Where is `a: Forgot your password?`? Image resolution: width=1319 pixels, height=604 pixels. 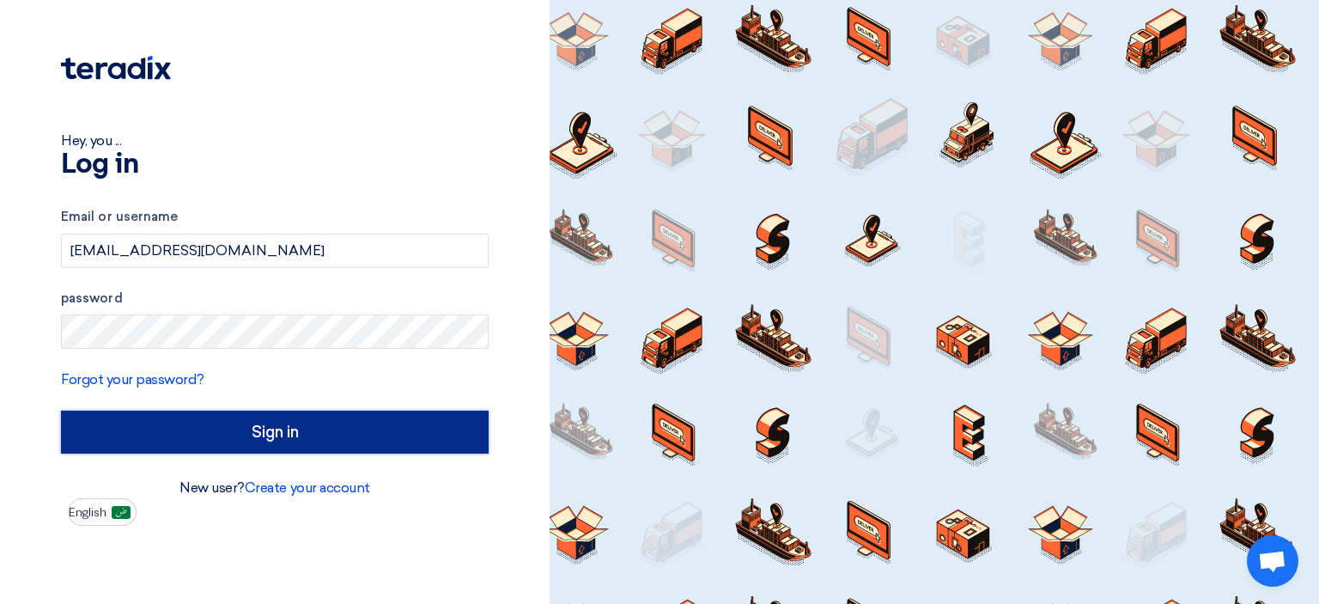
a: Forgot your password? is located at coordinates (132, 379).